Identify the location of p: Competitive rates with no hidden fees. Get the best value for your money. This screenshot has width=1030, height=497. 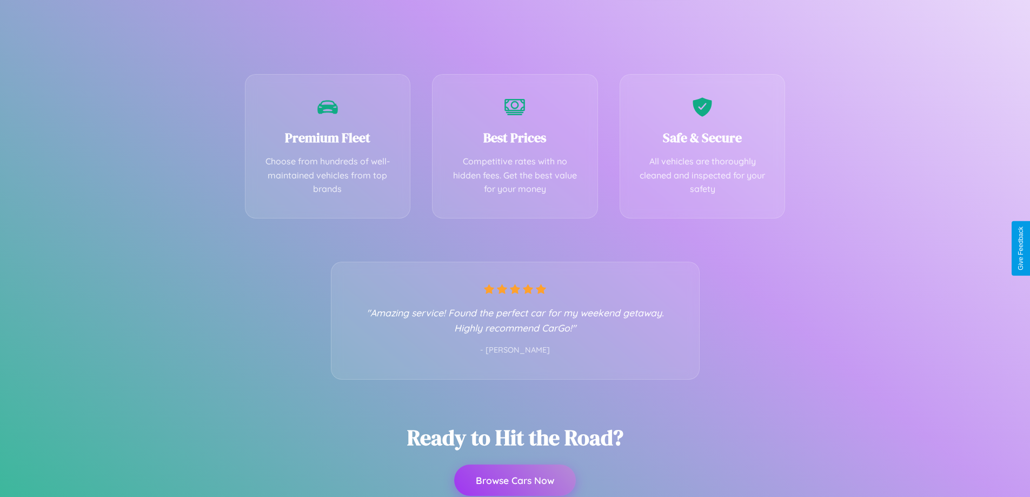
(515, 175).